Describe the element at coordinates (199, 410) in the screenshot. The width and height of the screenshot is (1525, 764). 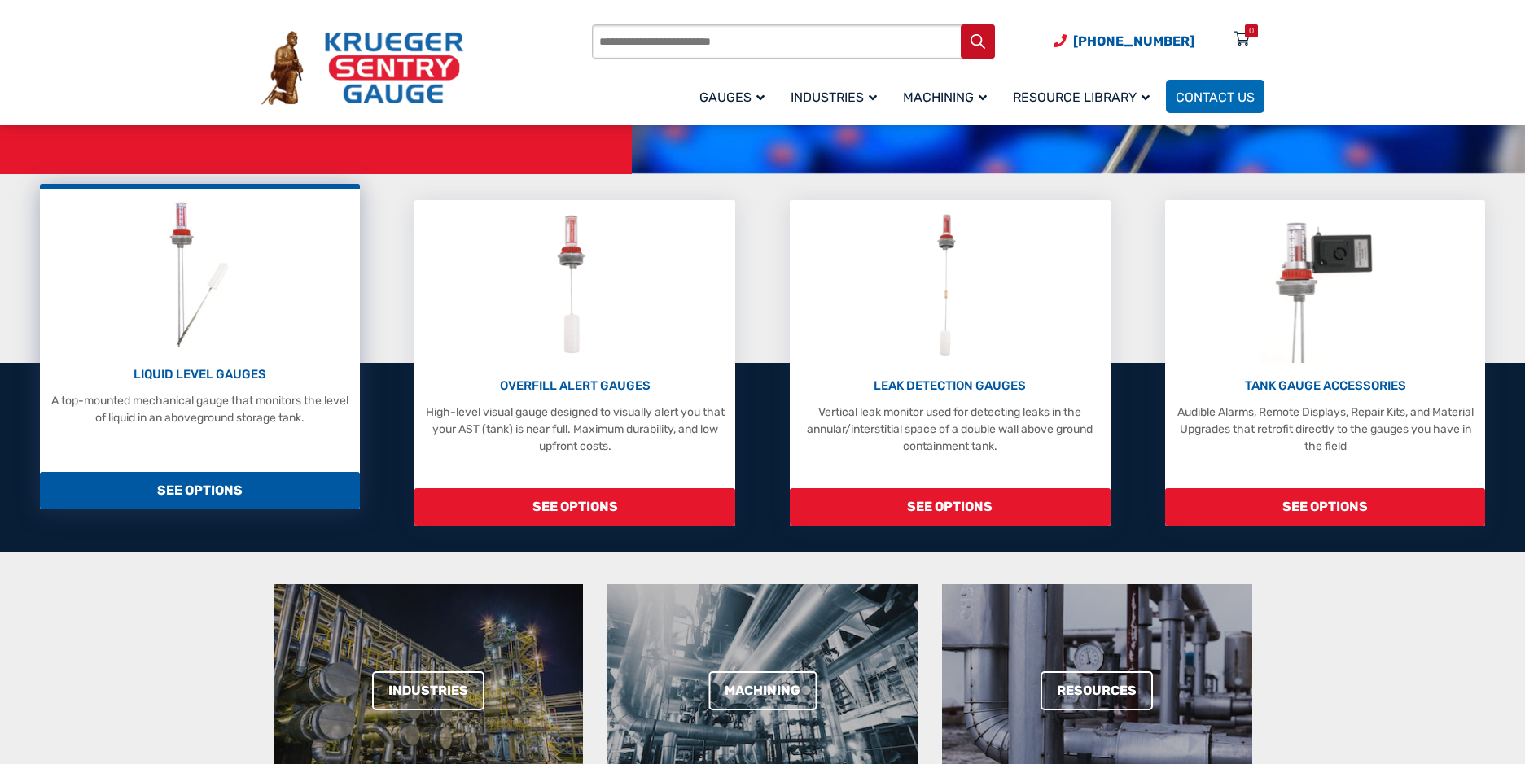
I see `p: A top-mounted mechanical gauge that monitors the level of liquid in an aboveground storage tank.` at that location.